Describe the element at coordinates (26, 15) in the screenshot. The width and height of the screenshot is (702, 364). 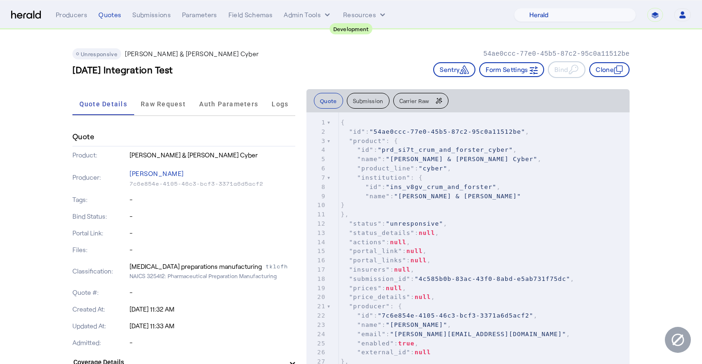
I see `img: Herald Logo` at that location.